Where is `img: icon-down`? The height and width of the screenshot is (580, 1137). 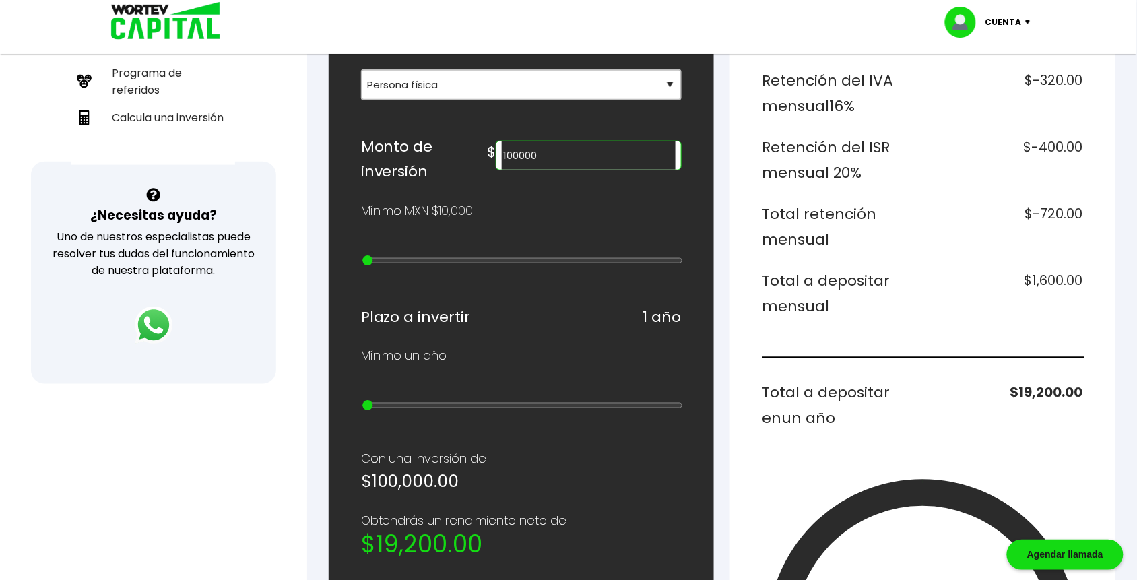
img: icon-down is located at coordinates (1031, 22).